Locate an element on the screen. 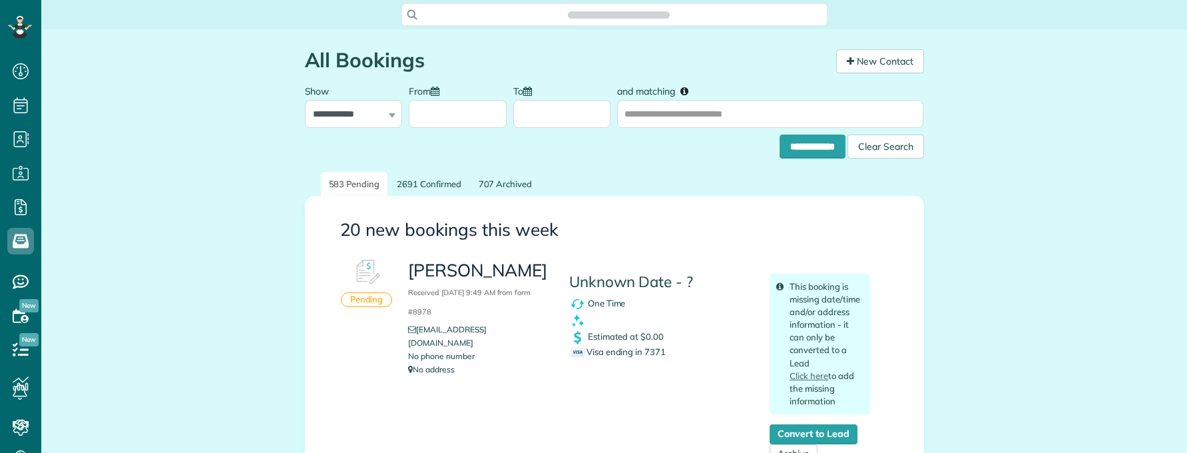 Image resolution: width=1187 pixels, height=453 pixels. span: Search ZenMaid… is located at coordinates (618, 15).